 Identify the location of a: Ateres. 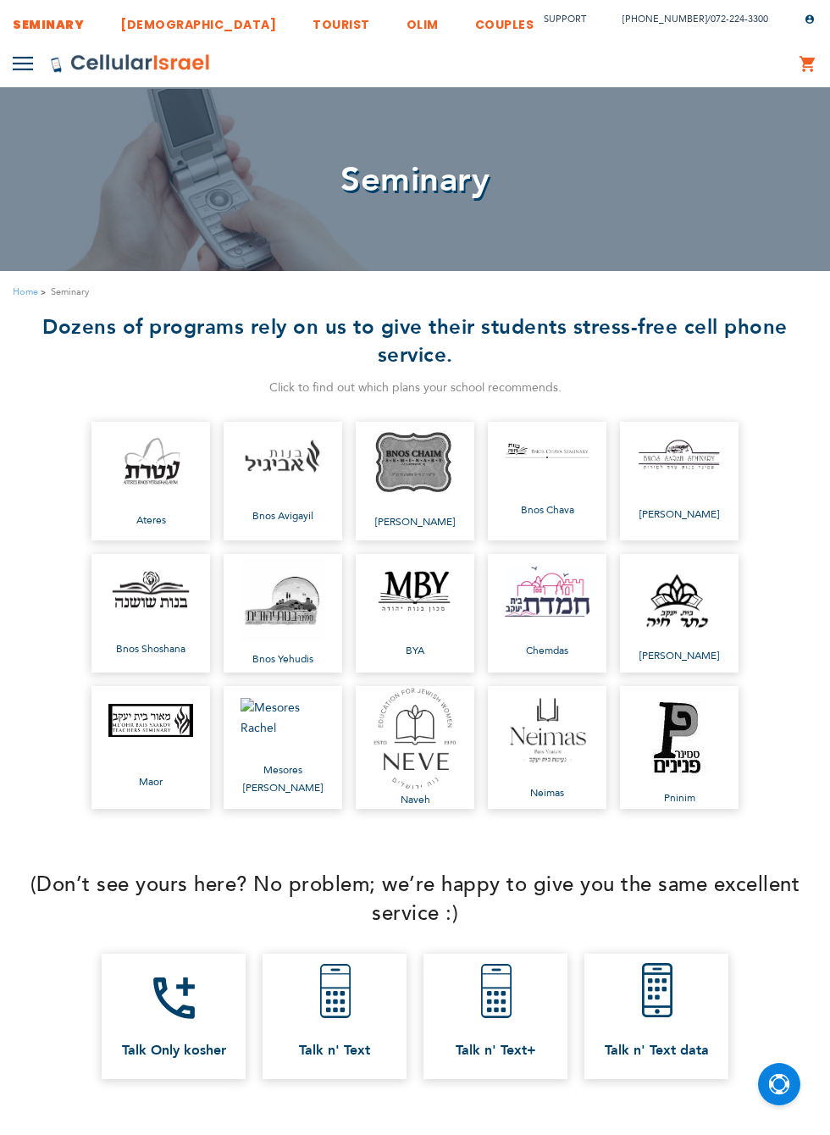
(151, 481).